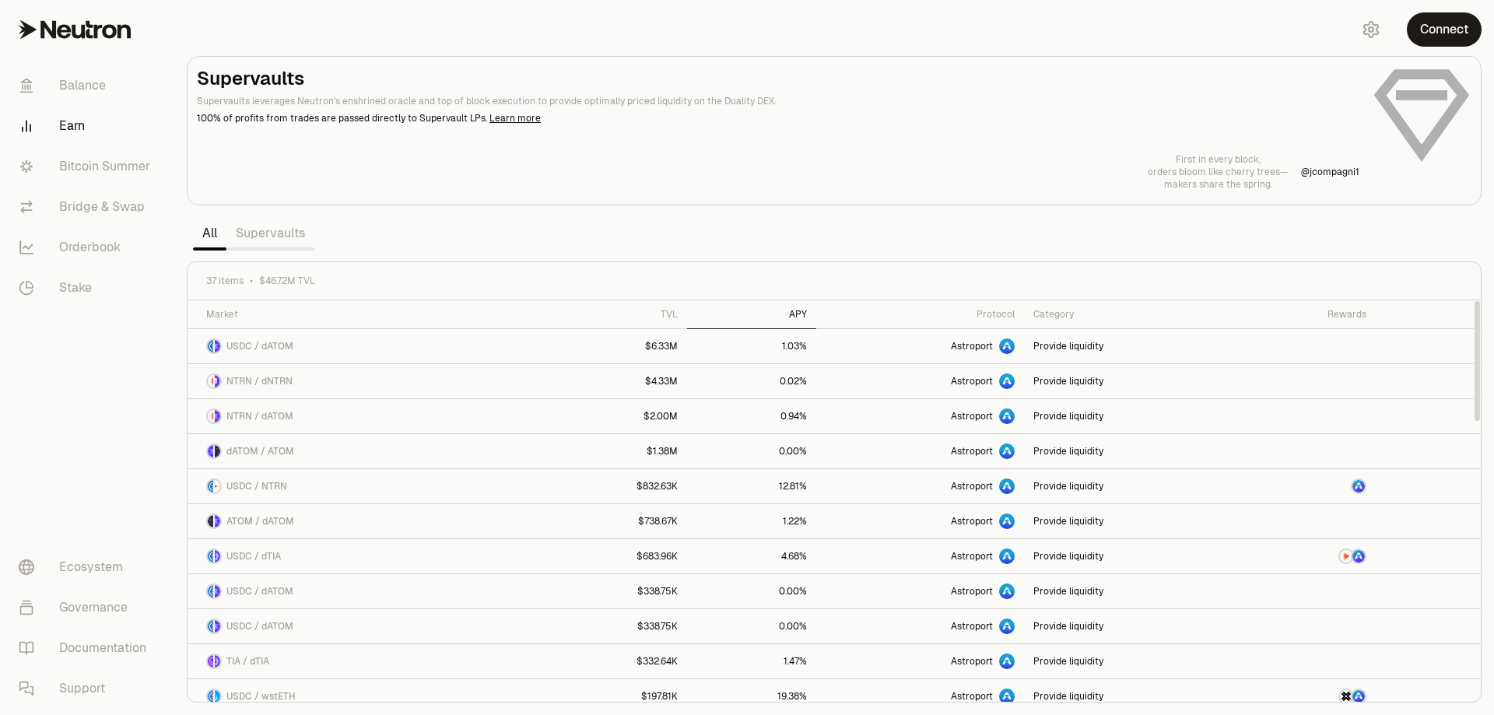 The image size is (1494, 715). I want to click on a: 0.02%, so click(752, 381).